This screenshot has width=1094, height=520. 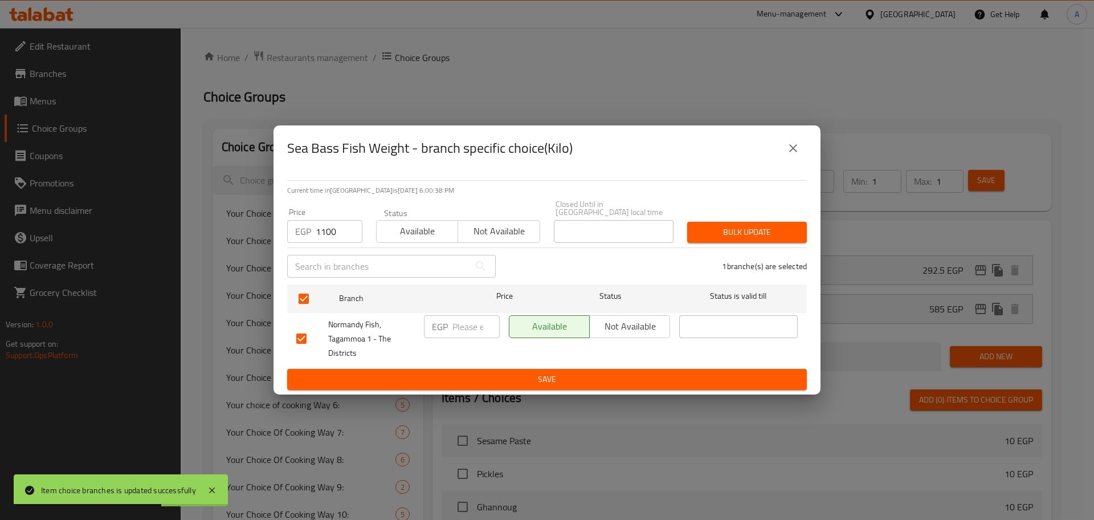 I want to click on span: Status is valid till, so click(x=738, y=296).